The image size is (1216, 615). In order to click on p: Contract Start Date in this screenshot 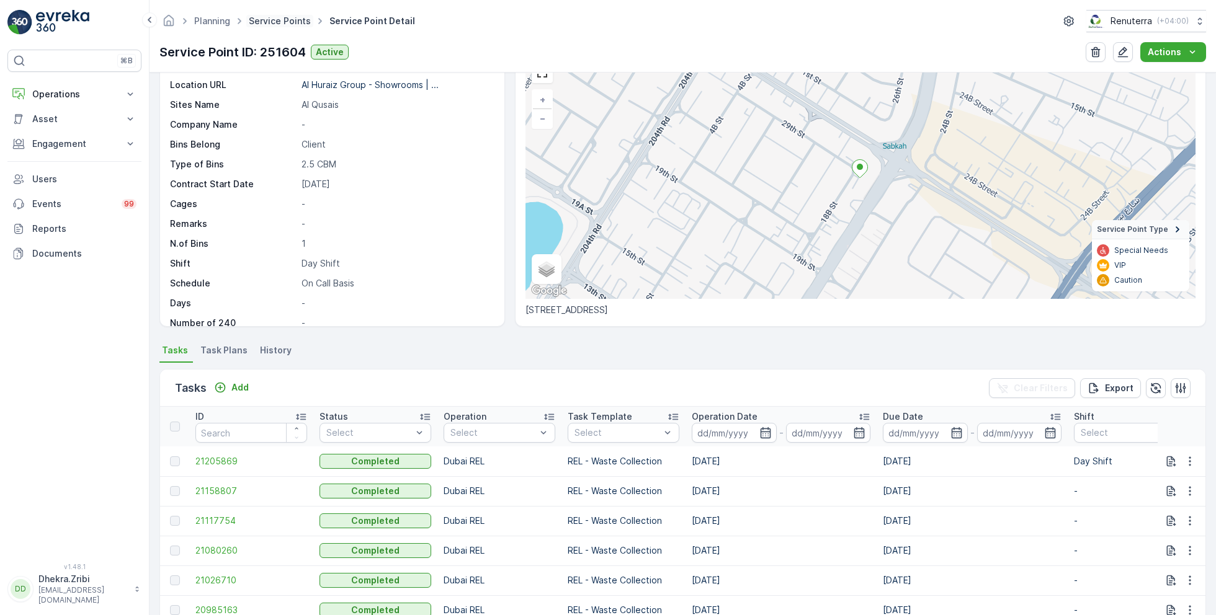, I will do `click(233, 184)`.